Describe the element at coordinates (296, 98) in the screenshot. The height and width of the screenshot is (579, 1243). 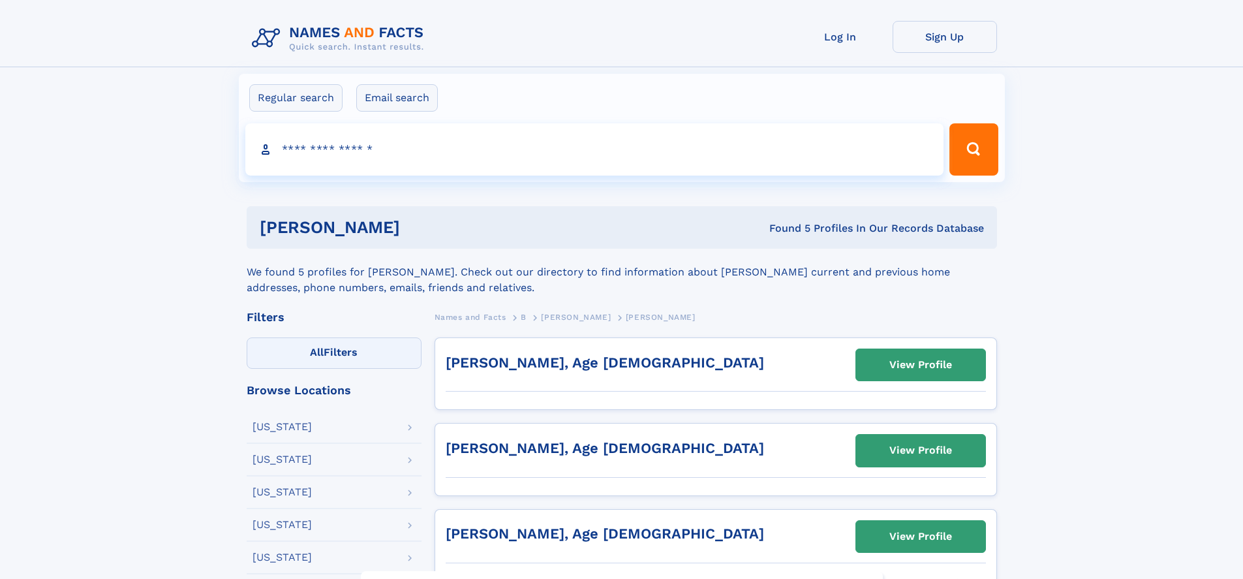
I see `label: Regular search` at that location.